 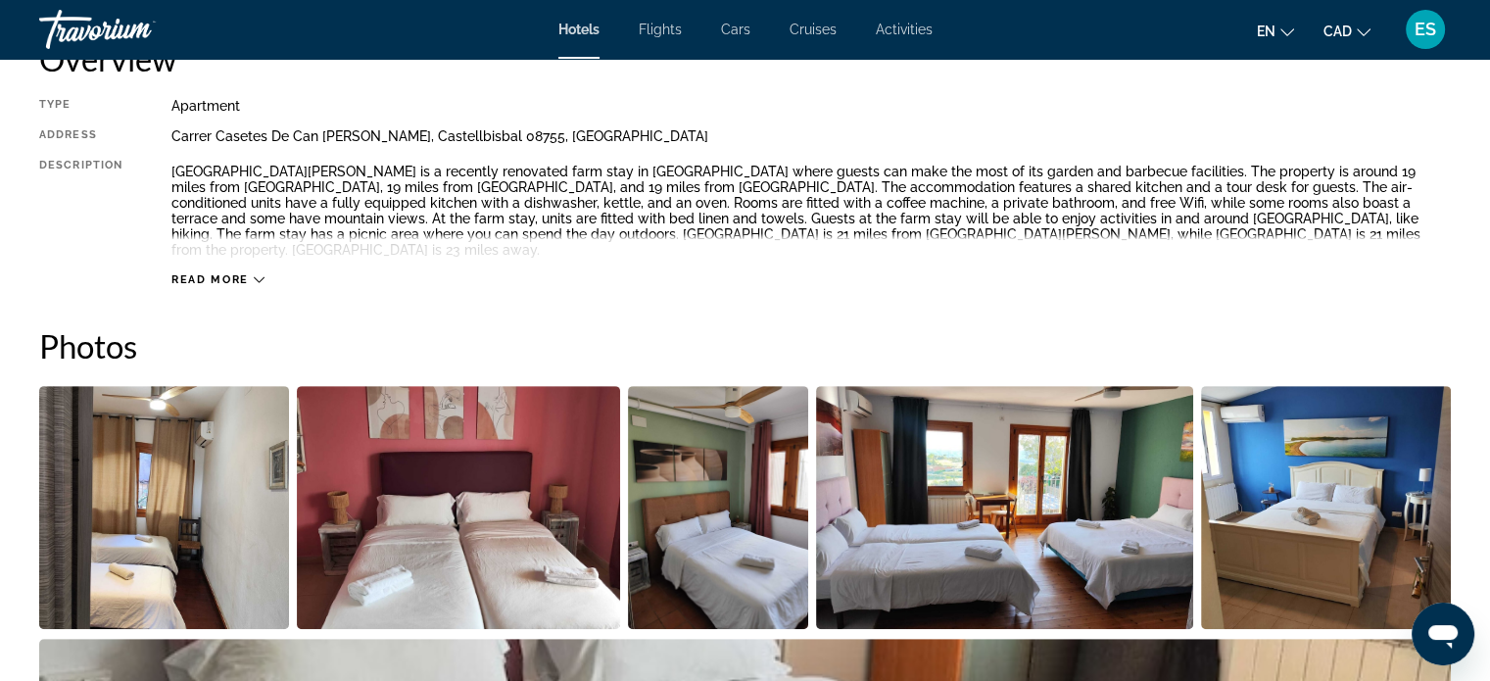 I want to click on div: Apartment, so click(x=811, y=106).